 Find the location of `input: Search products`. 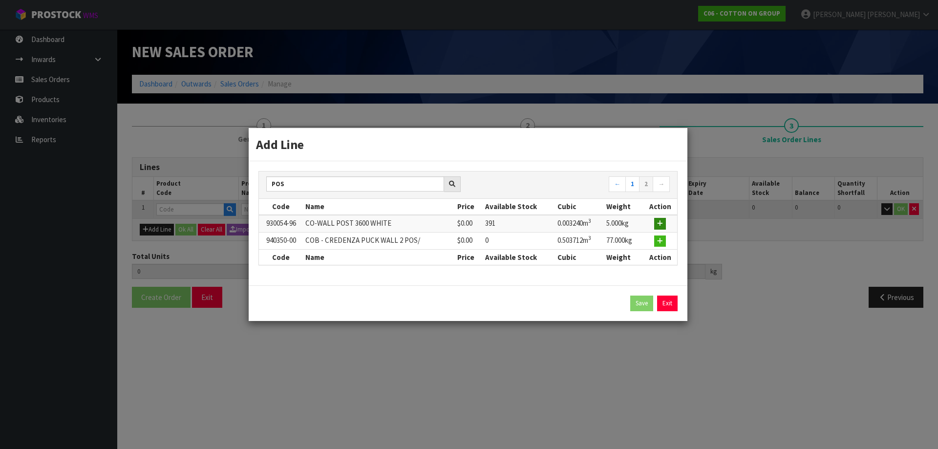

input: Search products is located at coordinates (355, 184).